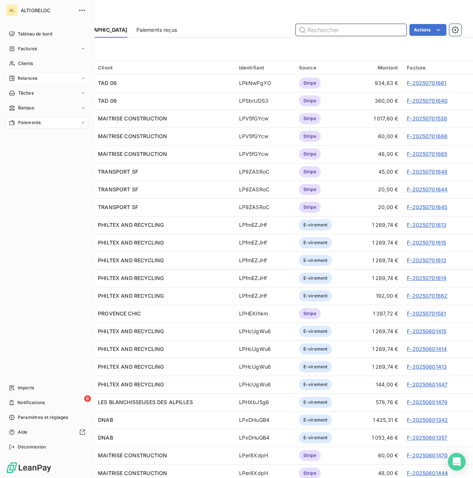 This screenshot has width=473, height=478. Describe the element at coordinates (26, 93) in the screenshot. I see `span: Tâches` at that location.